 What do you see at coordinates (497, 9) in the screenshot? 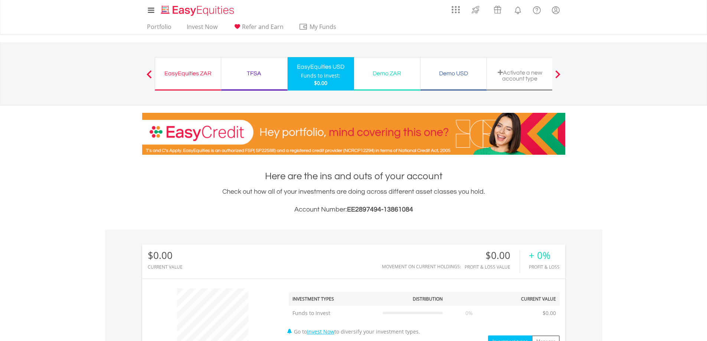
I see `a: Vouchers` at bounding box center [497, 9].